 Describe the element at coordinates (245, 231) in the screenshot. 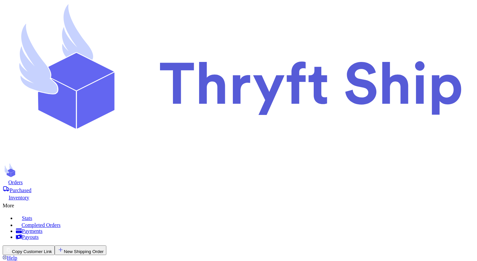

I see `div: Payments` at that location.